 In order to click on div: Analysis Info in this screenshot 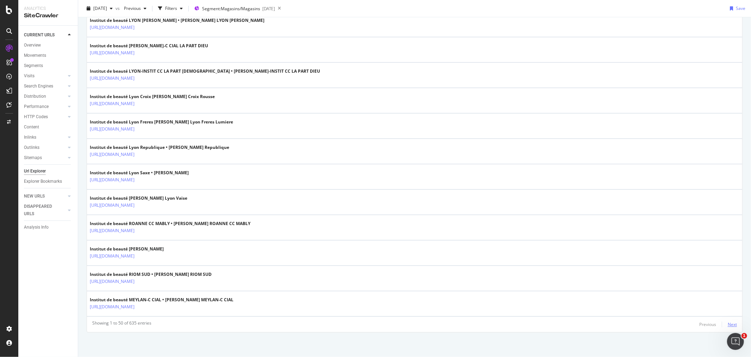, I will do `click(36, 227)`.